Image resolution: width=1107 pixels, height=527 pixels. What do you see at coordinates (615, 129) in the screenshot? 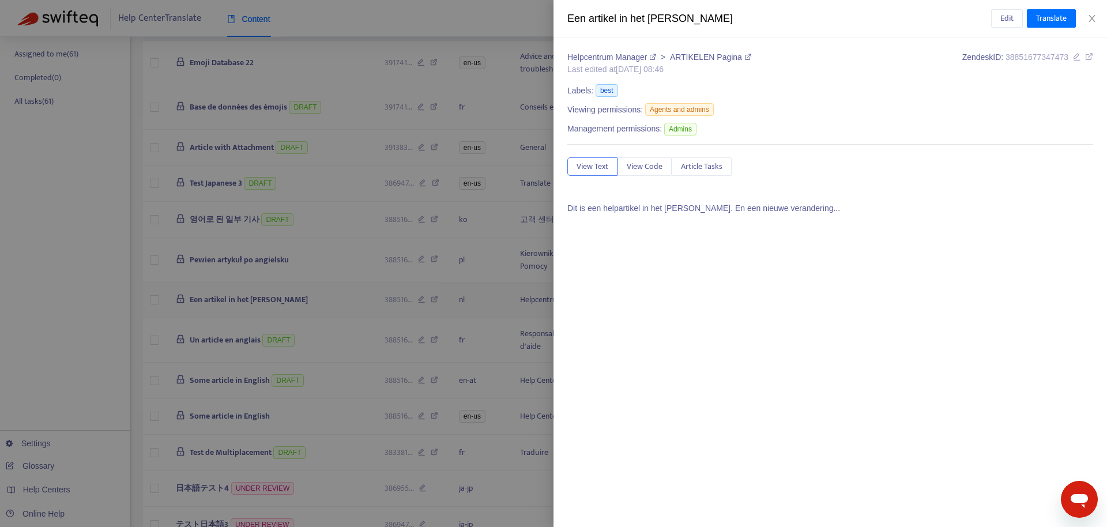
I see `span: Management permissions:` at bounding box center [615, 129].